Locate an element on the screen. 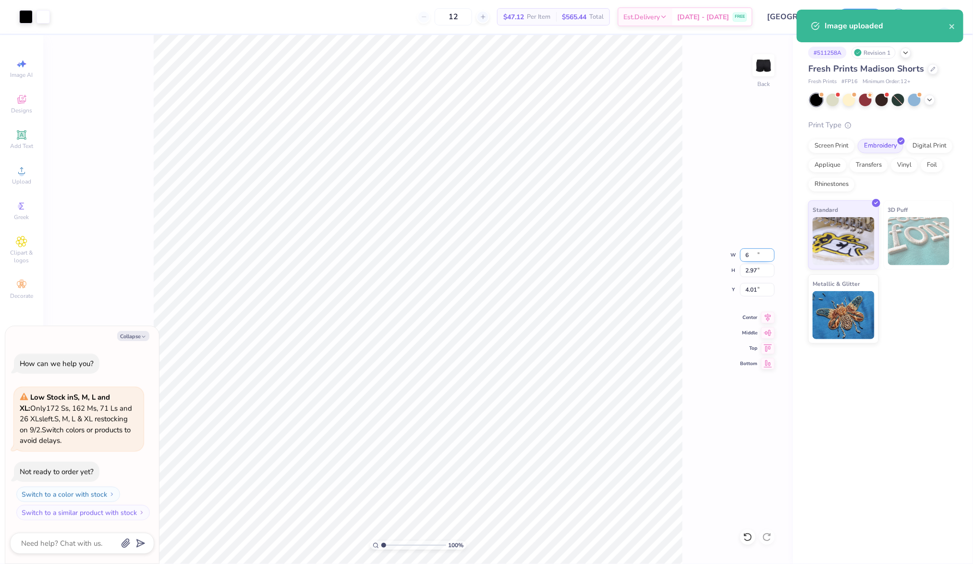  span: # FP16 is located at coordinates (849, 82).